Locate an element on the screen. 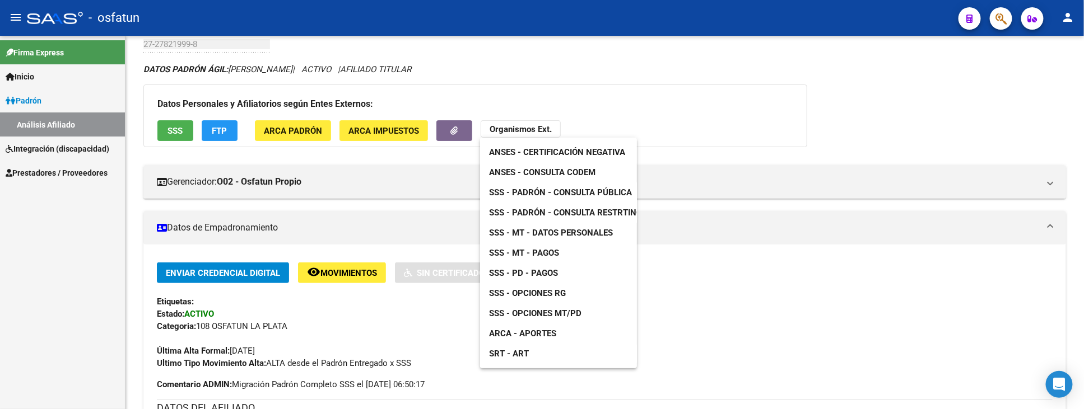 This screenshot has width=1084, height=409. a: ARCA - Aportes is located at coordinates (523, 334).